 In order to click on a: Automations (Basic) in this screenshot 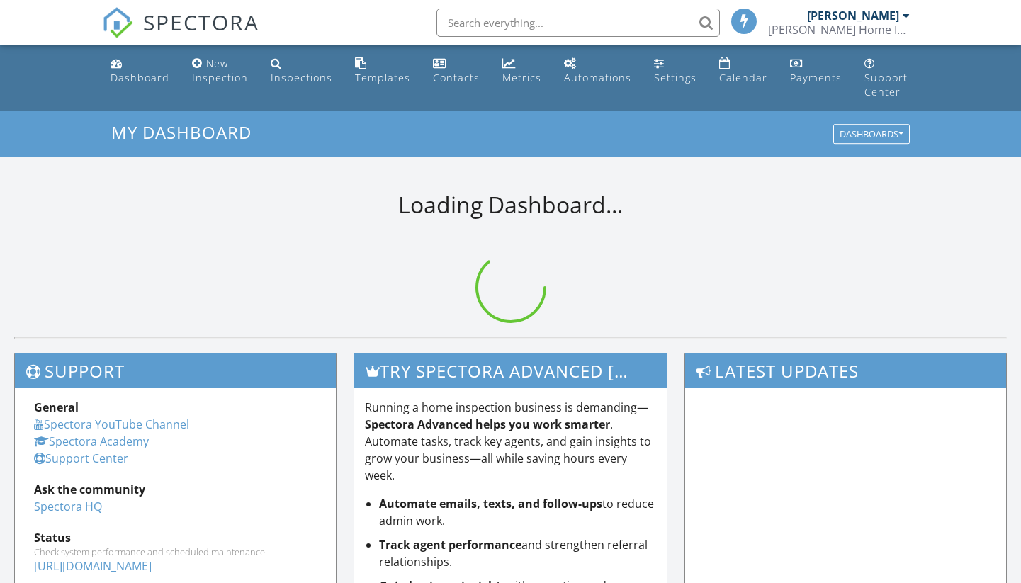, I will do `click(597, 71)`.